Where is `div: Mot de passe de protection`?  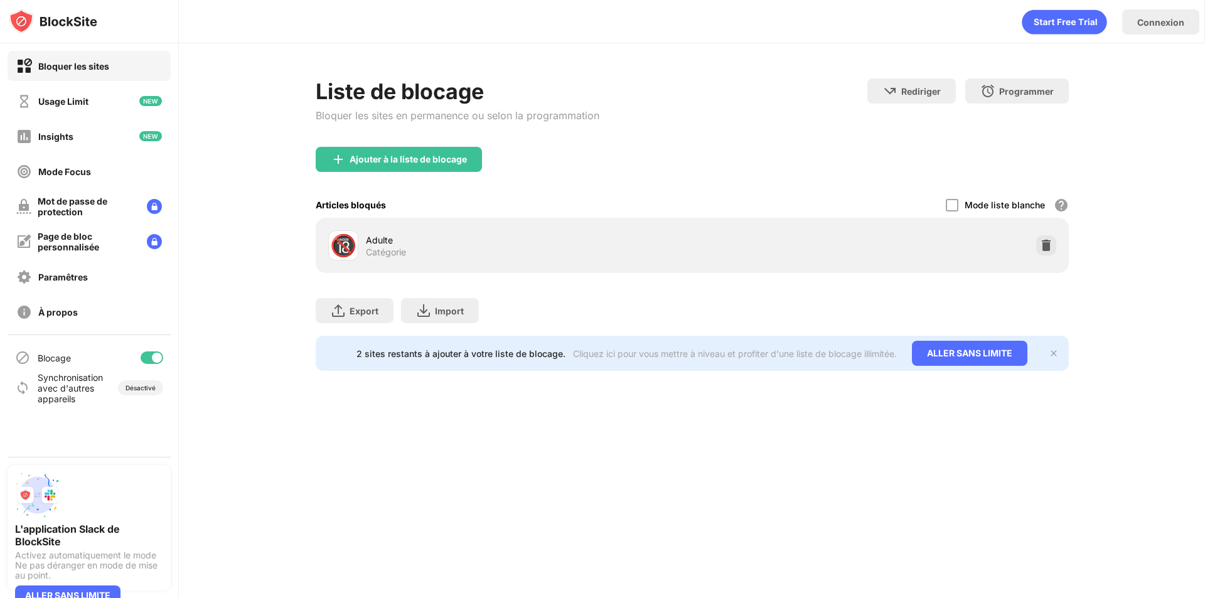 div: Mot de passe de protection is located at coordinates (87, 206).